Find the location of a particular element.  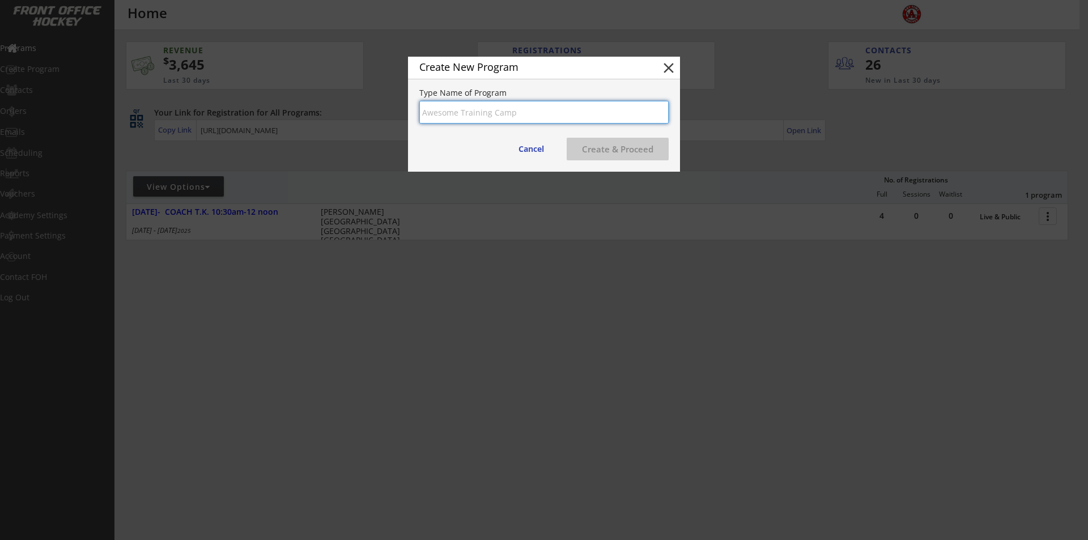

button: Cancel is located at coordinates (531, 149).